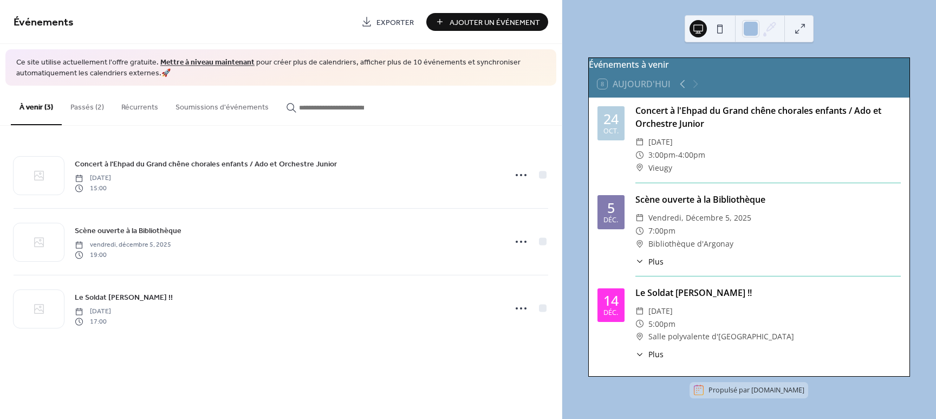  Describe the element at coordinates (128, 231) in the screenshot. I see `span: Scène ouverte à la Bibliothèque` at that location.